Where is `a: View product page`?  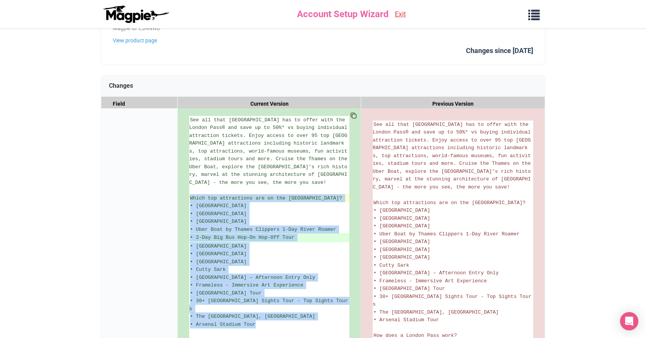
a: View product page is located at coordinates (247, 40).